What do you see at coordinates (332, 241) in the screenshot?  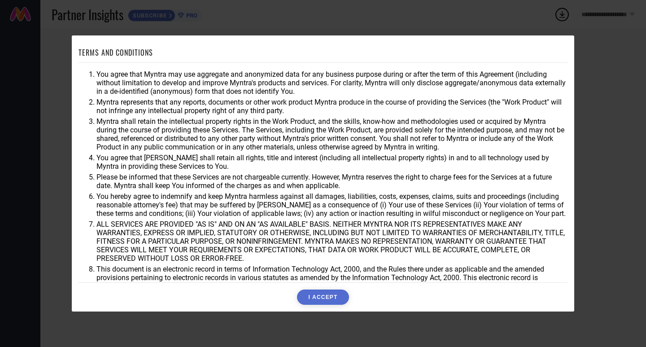 I see `li: ALL SERVICES ARE PROVIDED "AS IS" AND ON AN "AS AVAILABLE" BASIS. NEITHER MYNTRA NOR ITS REPRESEN...` at bounding box center [332, 241].